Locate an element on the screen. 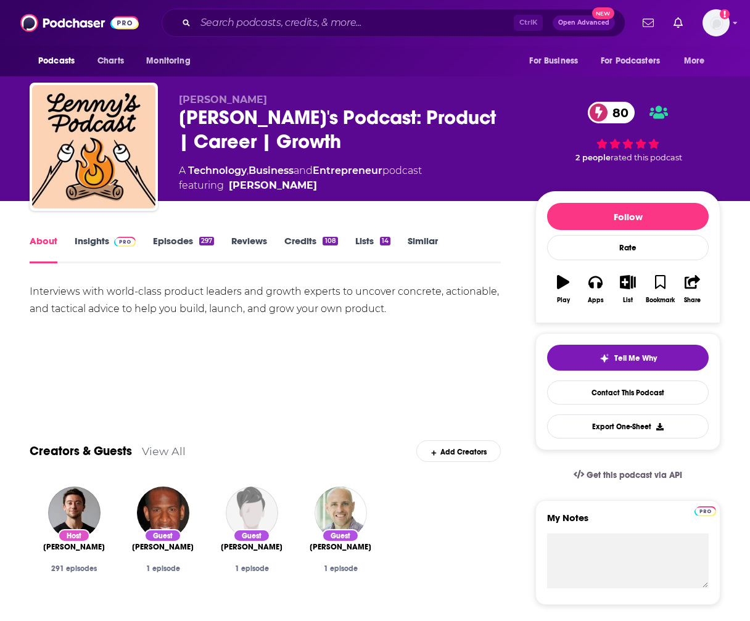 Image resolution: width=750 pixels, height=621 pixels. button: Apps is located at coordinates (595, 289).